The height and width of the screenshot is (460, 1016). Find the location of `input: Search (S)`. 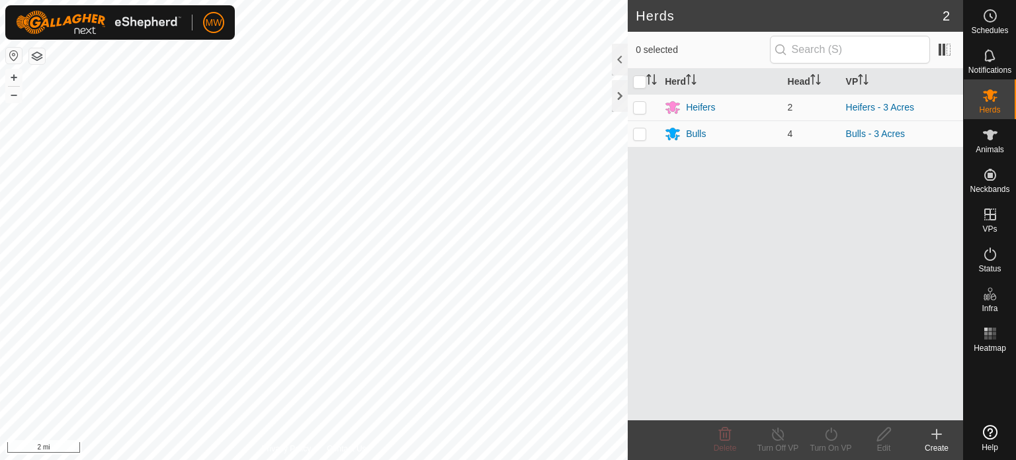

input: Search (S) is located at coordinates (850, 50).